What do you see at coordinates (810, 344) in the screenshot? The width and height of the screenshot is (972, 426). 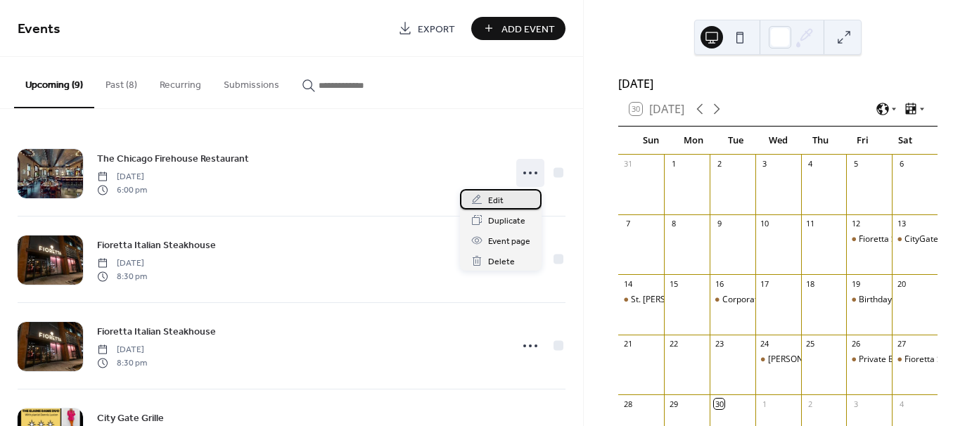 I see `div: 25` at bounding box center [810, 344].